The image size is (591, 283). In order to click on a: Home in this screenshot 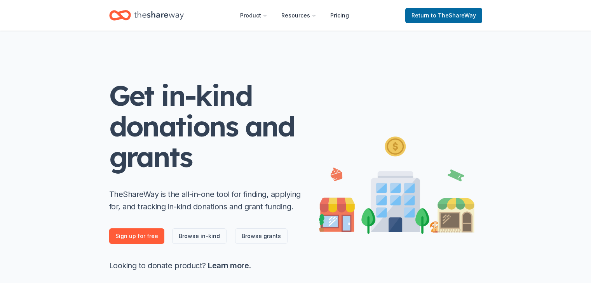, I will do `click(146, 15)`.